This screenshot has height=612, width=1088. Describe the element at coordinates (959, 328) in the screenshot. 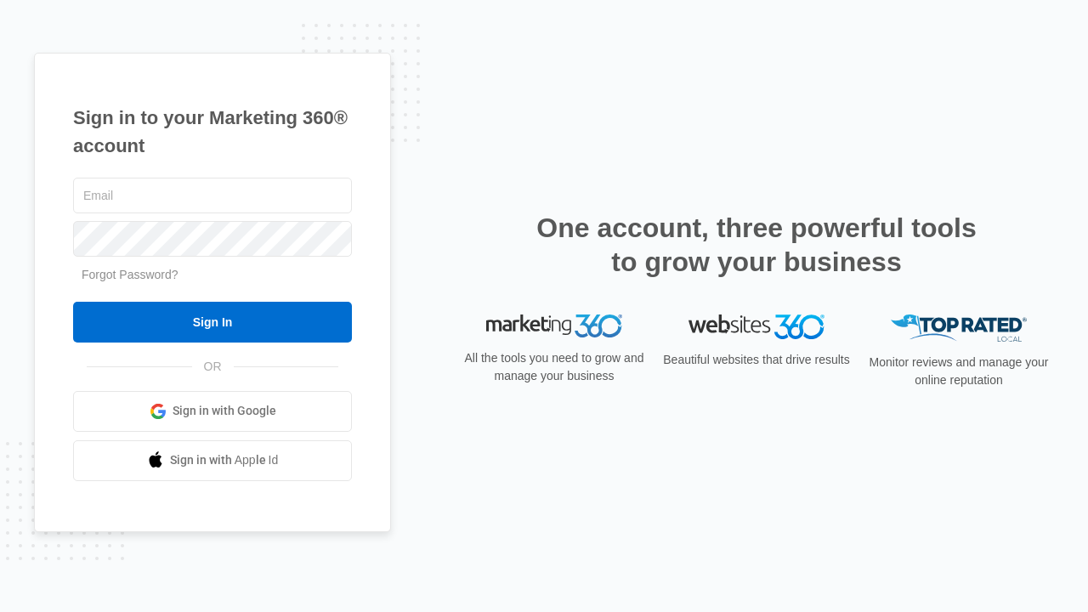

I see `img: Top Rated Local` at that location.